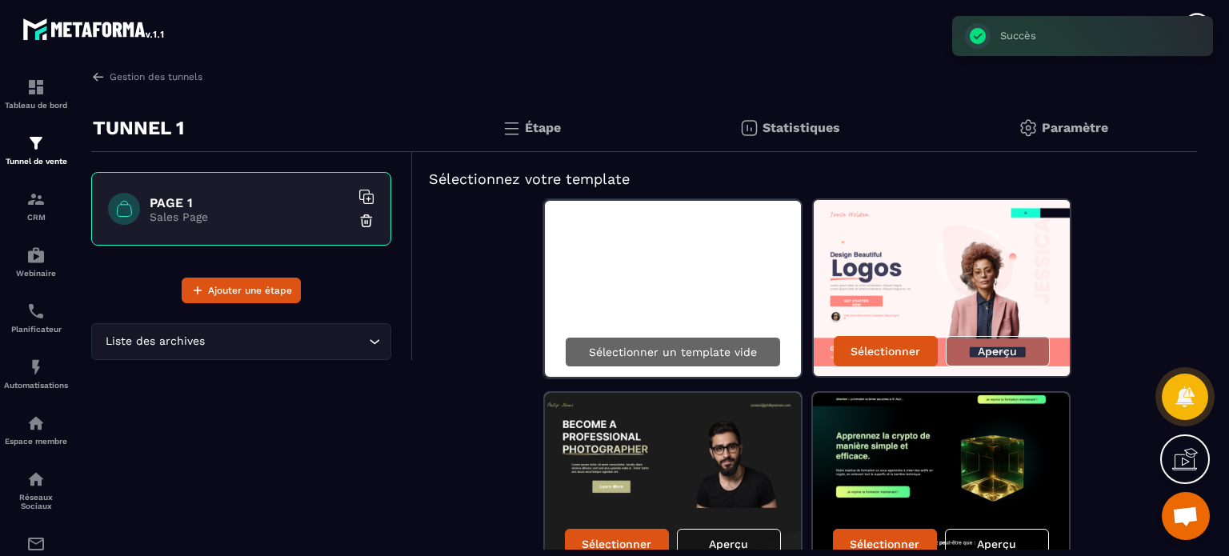 The image size is (1229, 556). Describe the element at coordinates (1074, 127) in the screenshot. I see `p: Paramètre` at that location.